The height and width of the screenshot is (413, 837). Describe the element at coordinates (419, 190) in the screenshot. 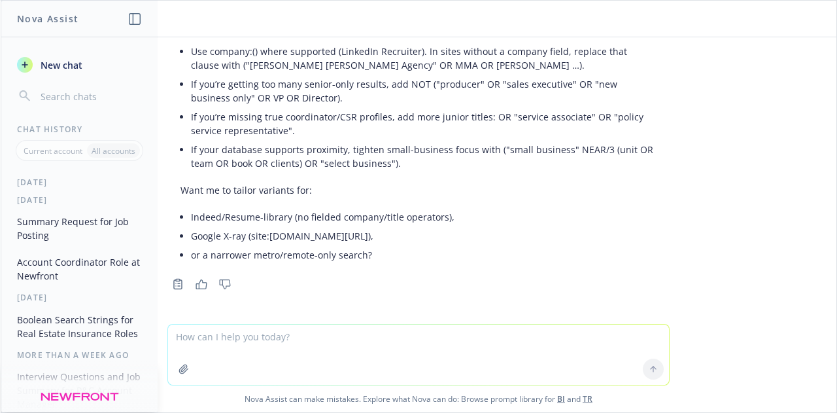

I see `p: Want me to tailor variants for:` at that location.